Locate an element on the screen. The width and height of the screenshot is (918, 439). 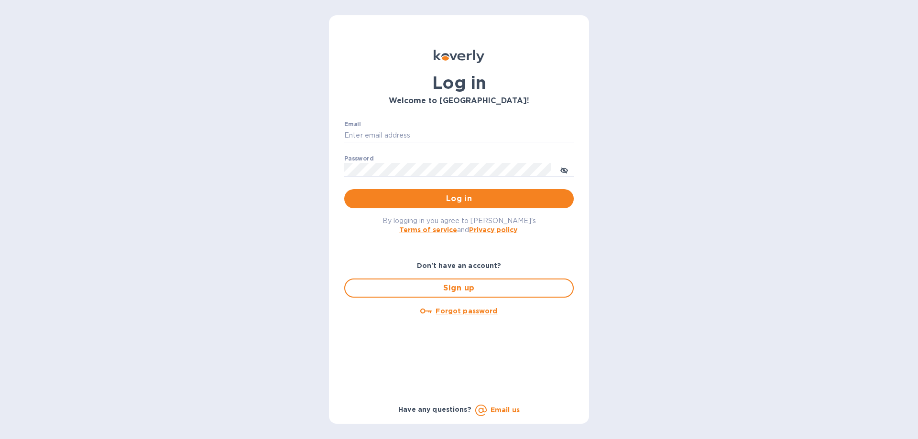
b: Privacy policy is located at coordinates (493, 230).